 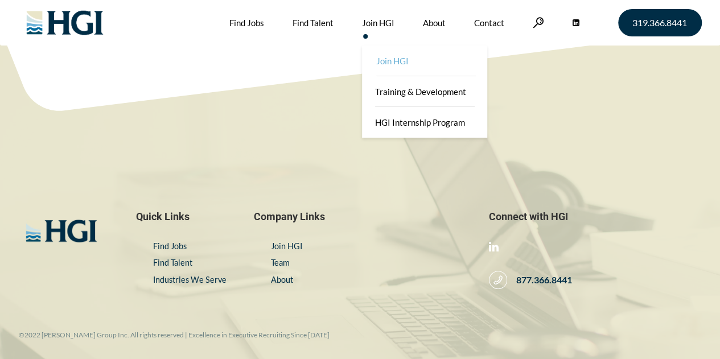 What do you see at coordinates (660, 23) in the screenshot?
I see `a: 319.366.8441` at bounding box center [660, 23].